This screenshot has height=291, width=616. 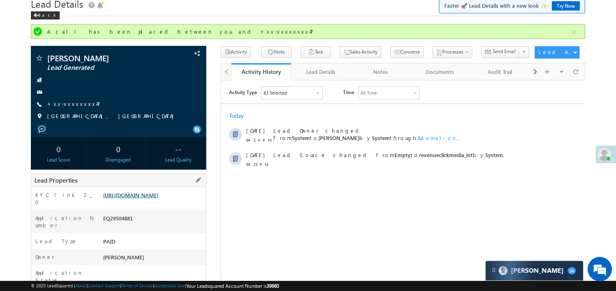 What do you see at coordinates (261, 72) in the screenshot?
I see `a: Activity History` at bounding box center [261, 72].